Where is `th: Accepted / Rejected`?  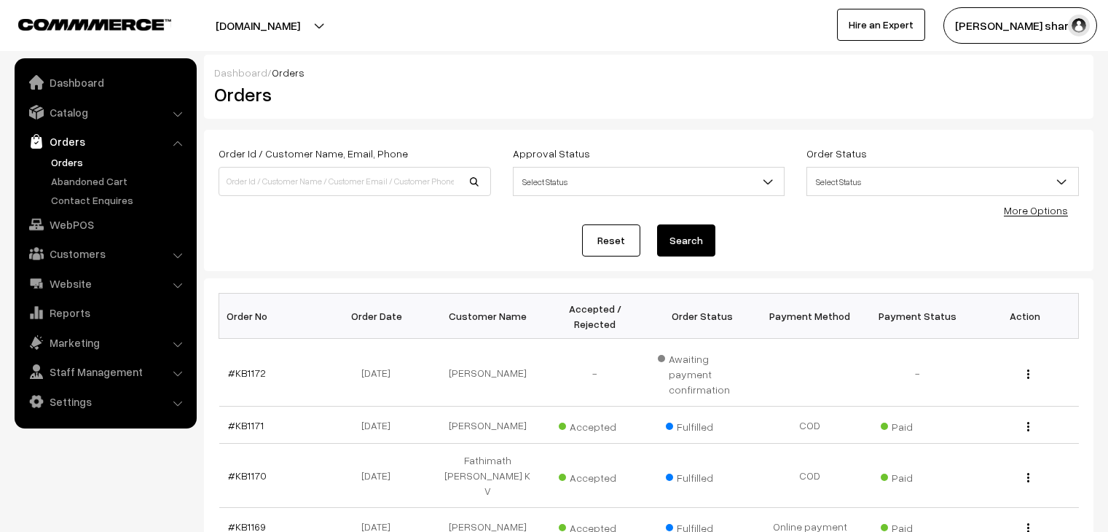 th: Accepted / Rejected is located at coordinates (595, 316).